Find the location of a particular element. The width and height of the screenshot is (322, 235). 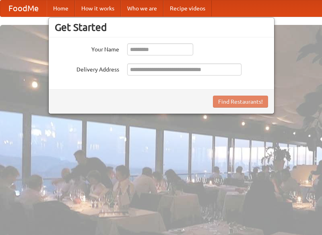

label: Delivery Address is located at coordinates (87, 68).